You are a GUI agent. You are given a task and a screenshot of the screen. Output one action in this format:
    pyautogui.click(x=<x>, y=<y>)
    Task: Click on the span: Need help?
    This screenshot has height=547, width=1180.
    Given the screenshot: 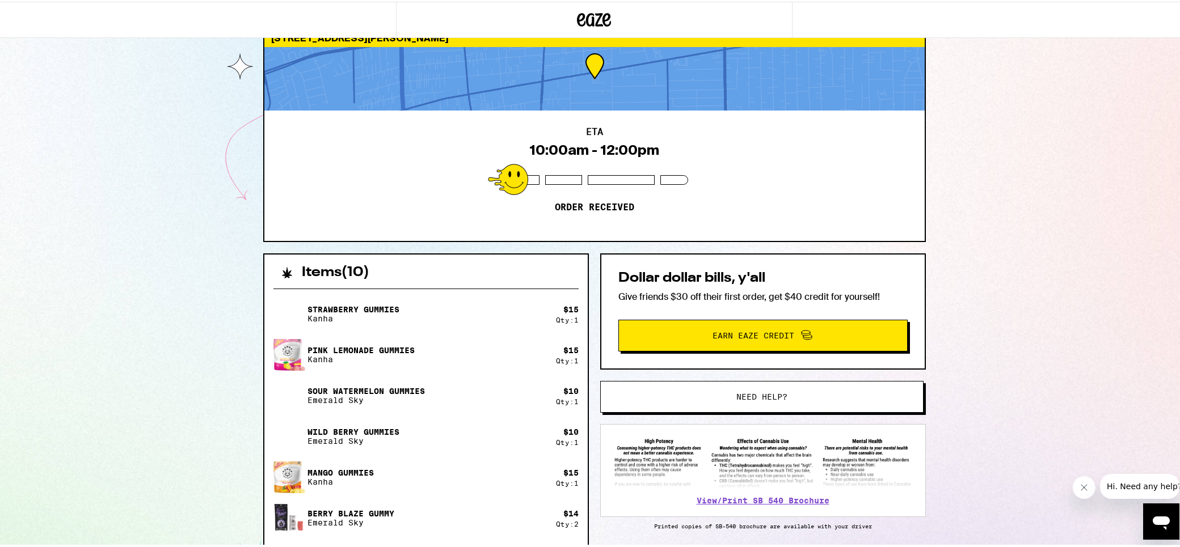 What is the action you would take?
    pyautogui.click(x=762, y=395)
    